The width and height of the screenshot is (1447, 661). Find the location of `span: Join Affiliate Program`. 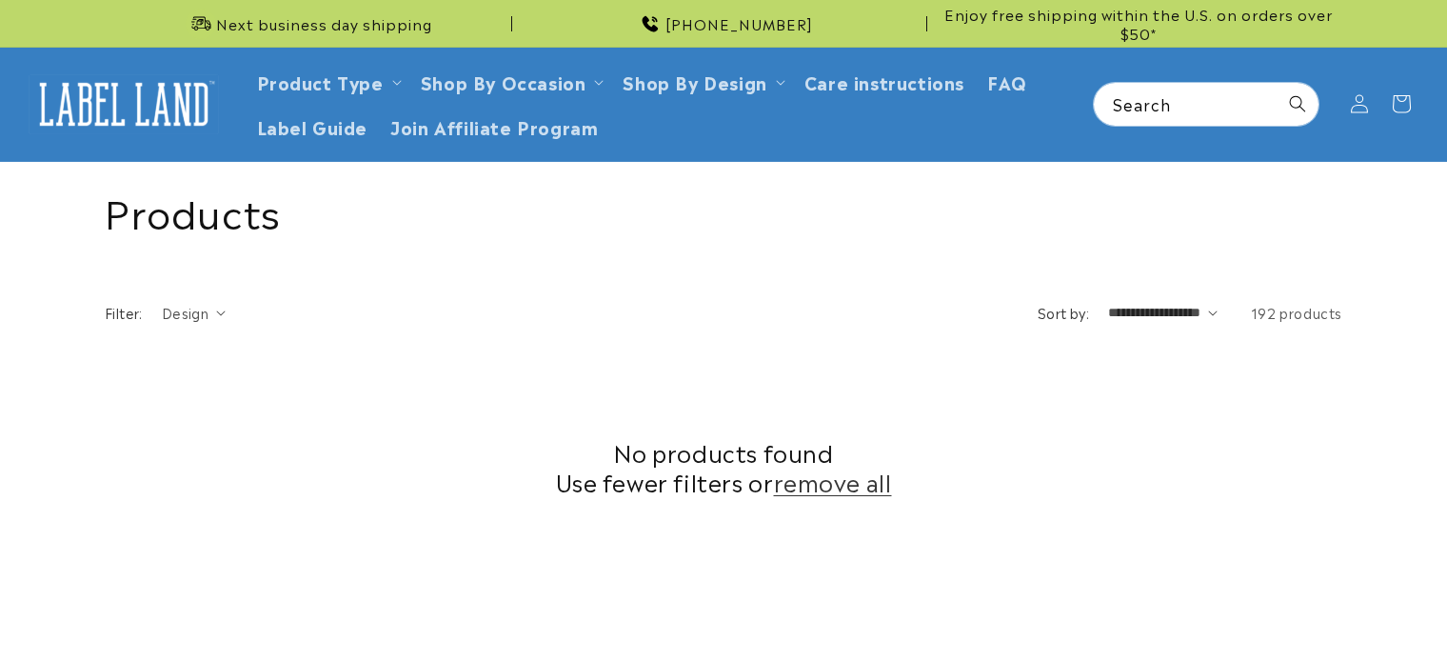

span: Join Affiliate Program is located at coordinates (494, 126).